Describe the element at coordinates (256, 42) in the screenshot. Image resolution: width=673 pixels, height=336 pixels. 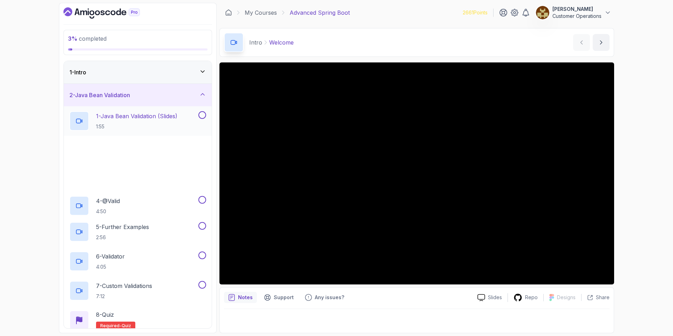
I see `p: Intro` at that location.